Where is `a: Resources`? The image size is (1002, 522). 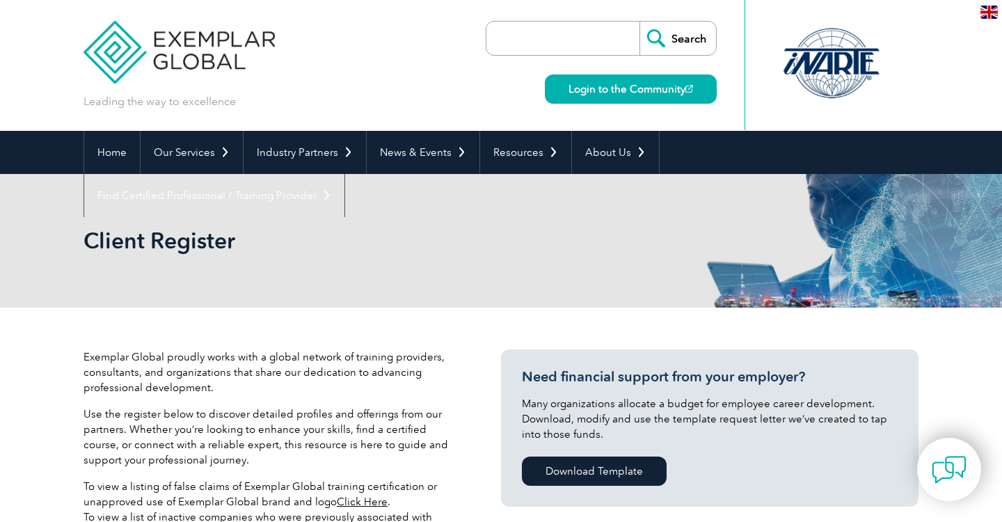 a: Resources is located at coordinates (525, 152).